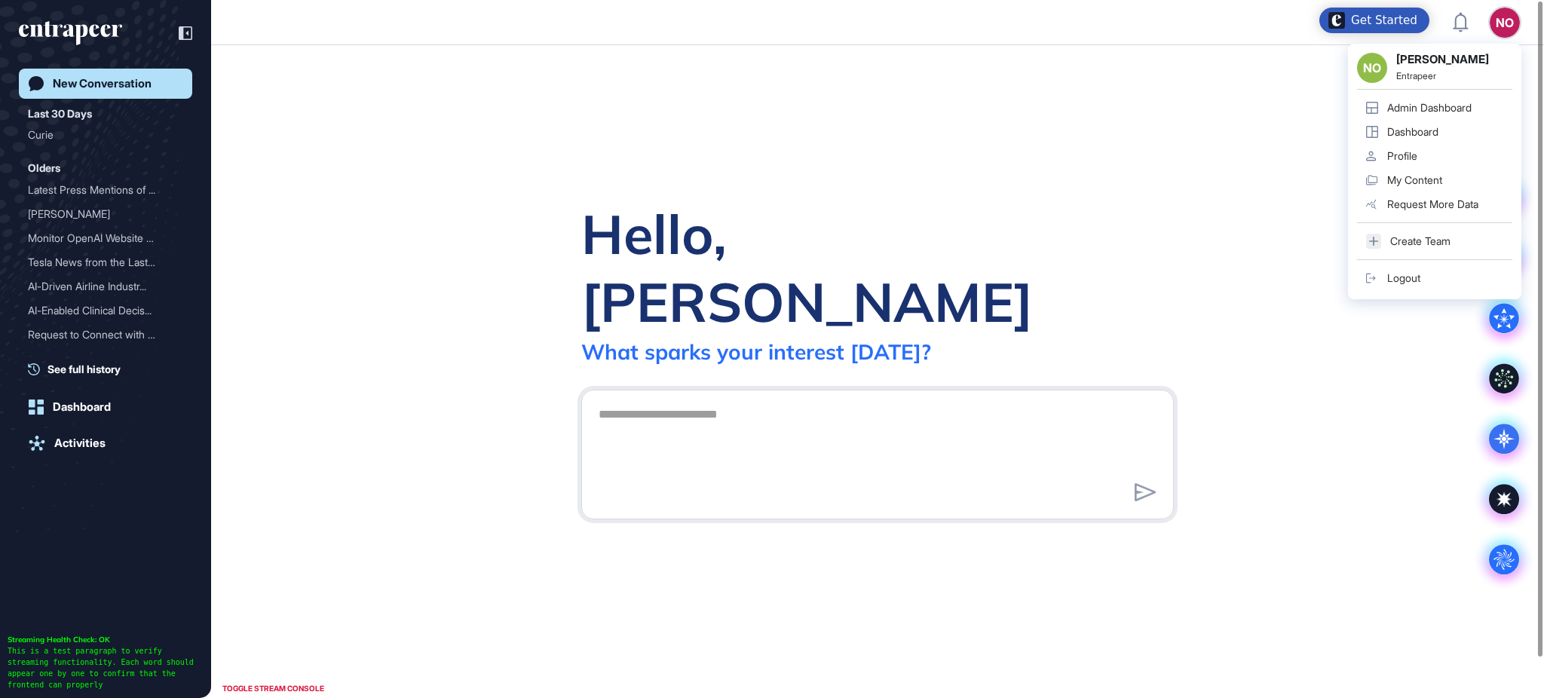 The image size is (1544, 698). What do you see at coordinates (1384, 20) in the screenshot?
I see `div: Get Started` at bounding box center [1384, 20].